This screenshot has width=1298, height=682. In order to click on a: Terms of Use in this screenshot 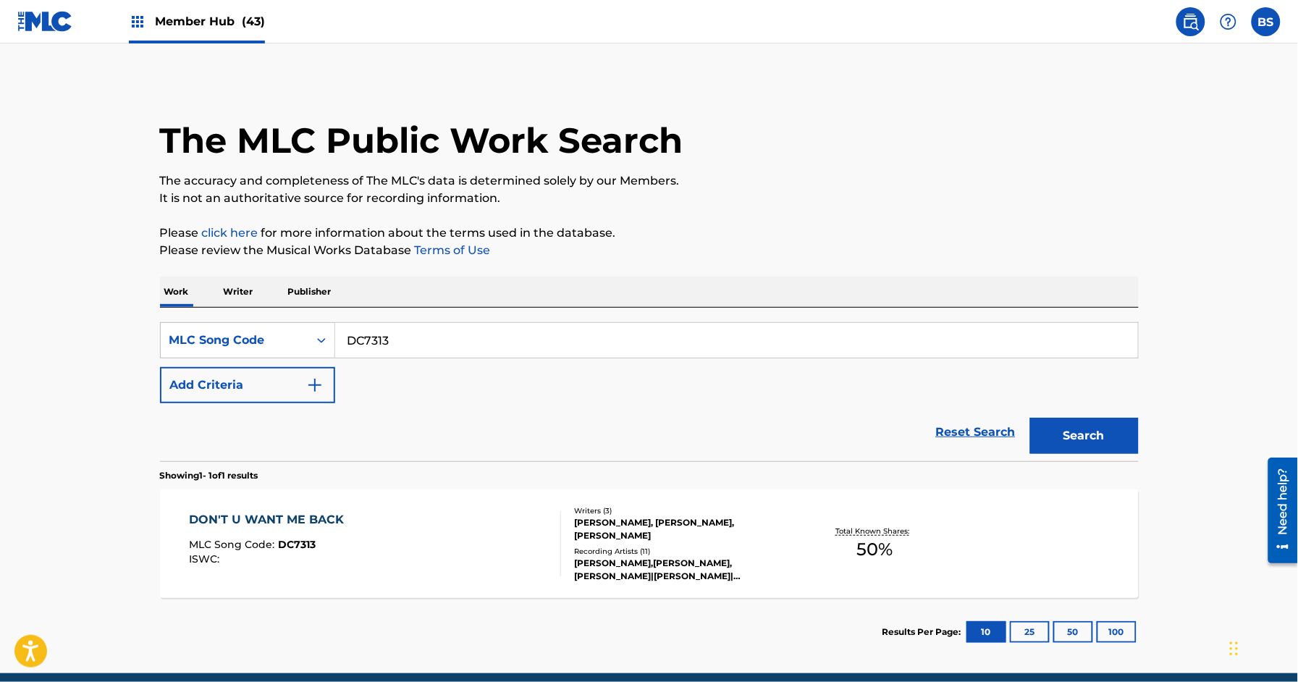, I will do `click(451, 250)`.